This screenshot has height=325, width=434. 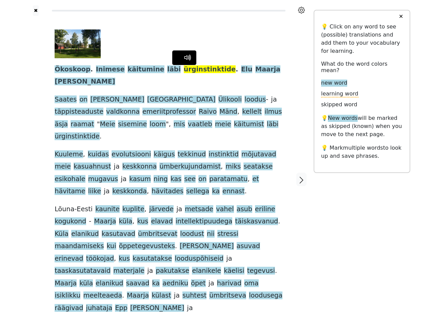 What do you see at coordinates (103, 179) in the screenshot?
I see `span: mugavus` at bounding box center [103, 179].